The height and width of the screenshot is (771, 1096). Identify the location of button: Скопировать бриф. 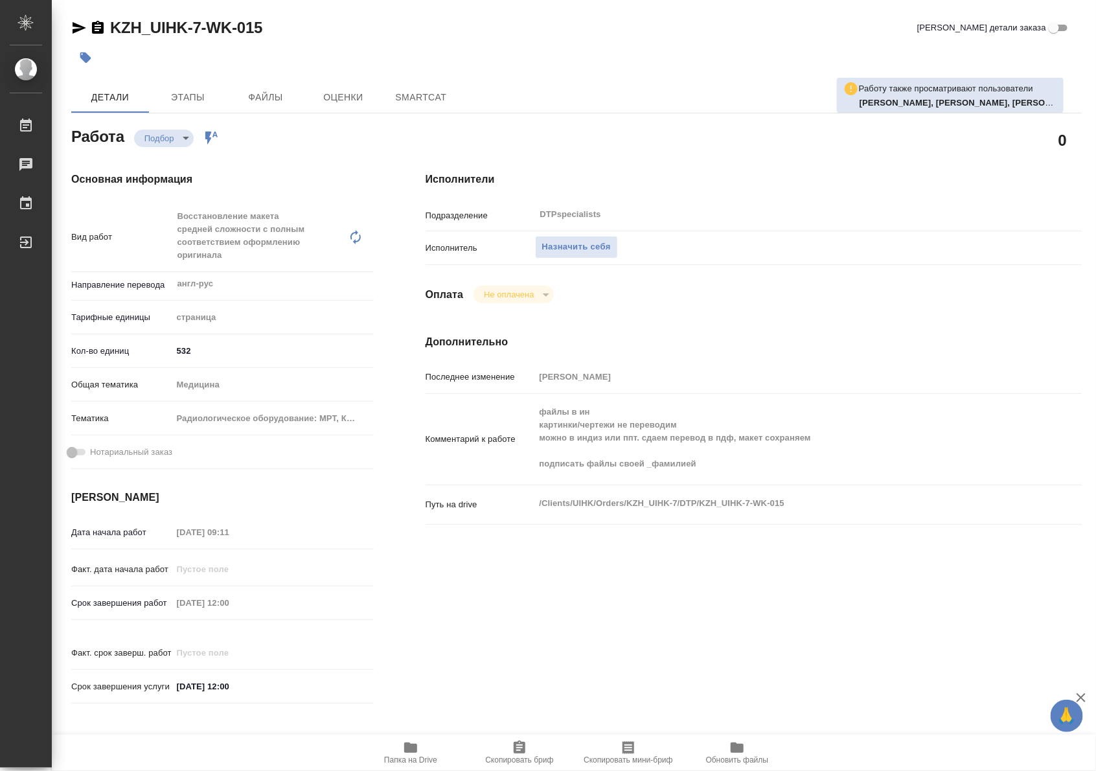
(520, 753).